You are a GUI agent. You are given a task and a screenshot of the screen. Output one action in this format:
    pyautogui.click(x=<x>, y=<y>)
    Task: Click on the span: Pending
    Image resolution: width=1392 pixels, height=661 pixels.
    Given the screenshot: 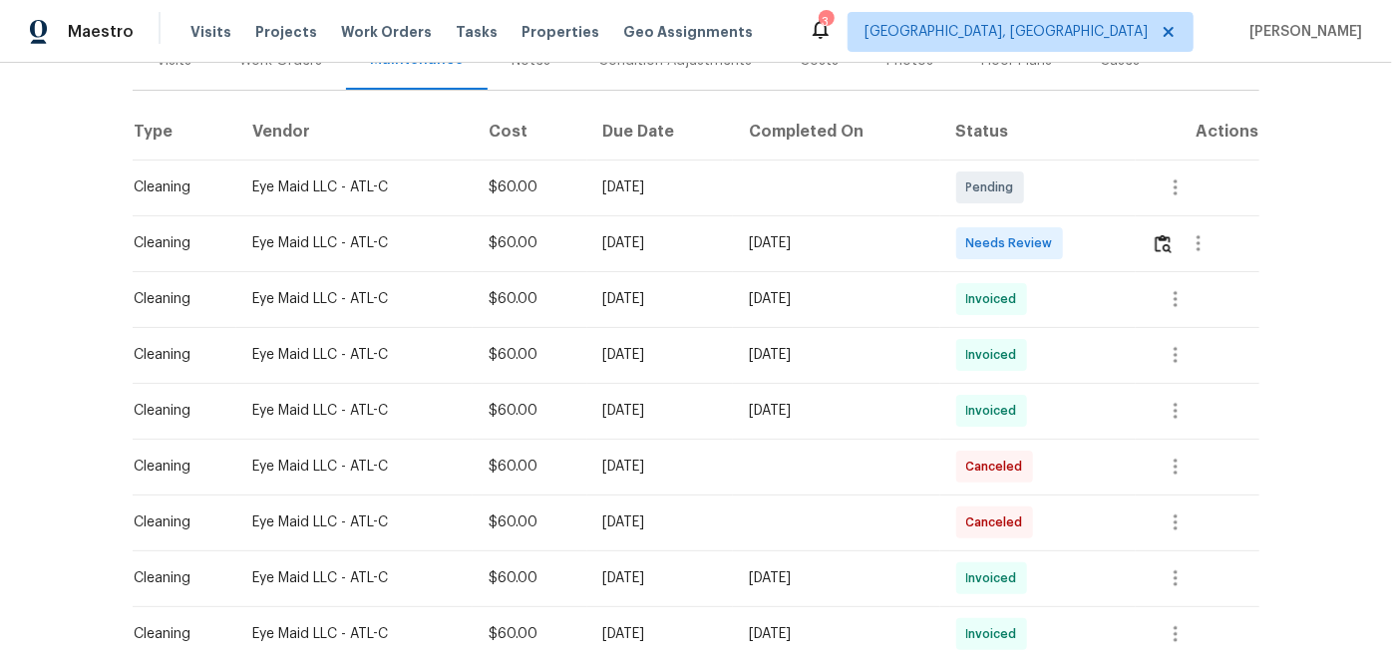 What is the action you would take?
    pyautogui.click(x=994, y=187)
    